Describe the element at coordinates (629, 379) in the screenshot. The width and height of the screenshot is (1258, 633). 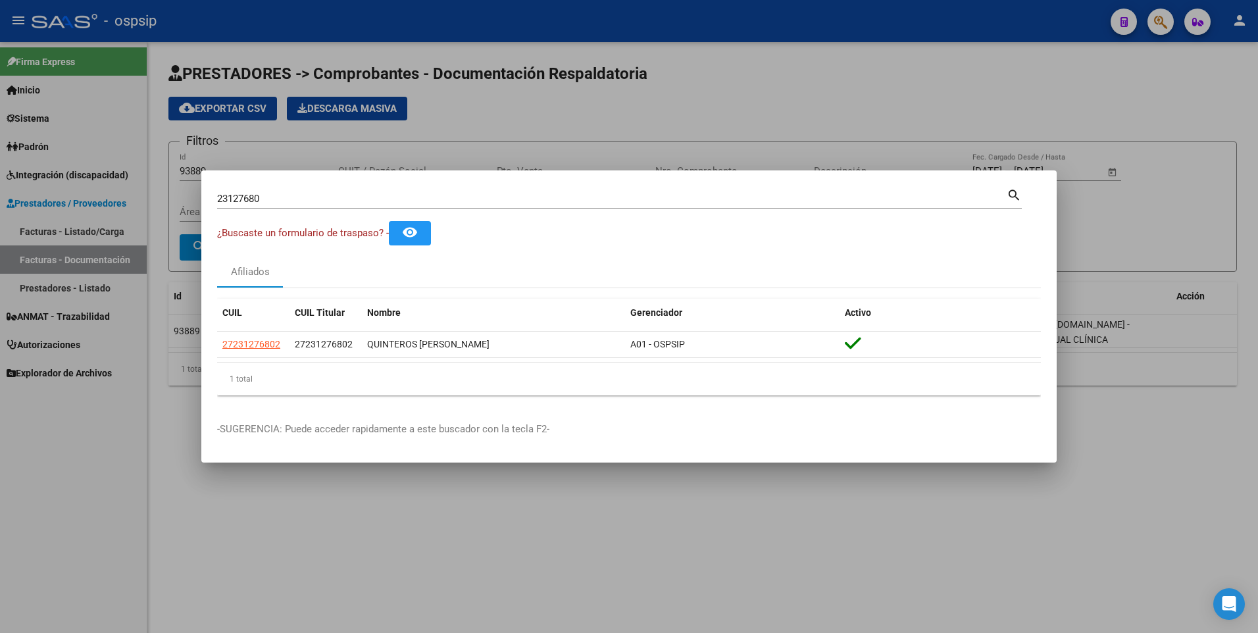
I see `div: 1 total` at that location.